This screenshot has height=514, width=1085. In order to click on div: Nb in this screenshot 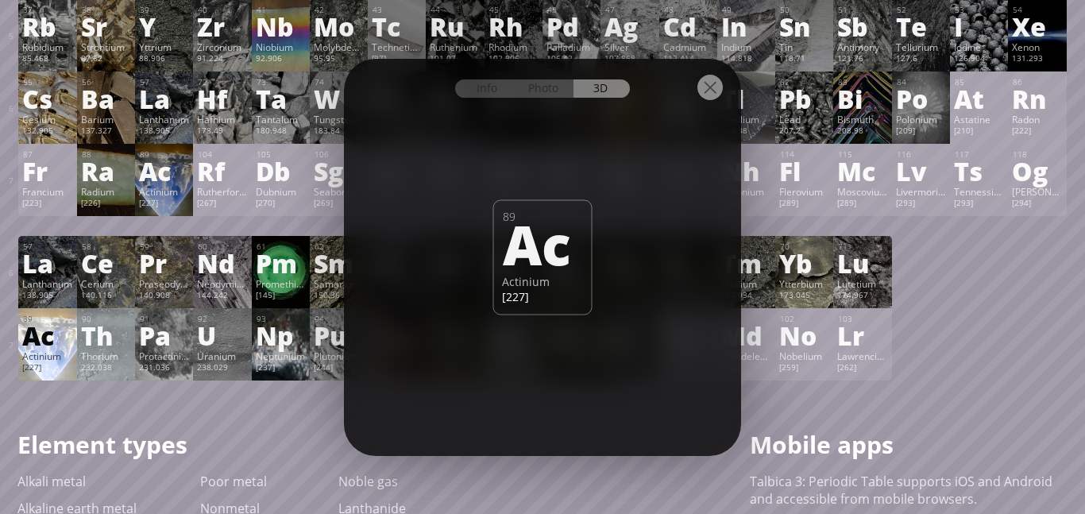, I will do `click(281, 26)`.